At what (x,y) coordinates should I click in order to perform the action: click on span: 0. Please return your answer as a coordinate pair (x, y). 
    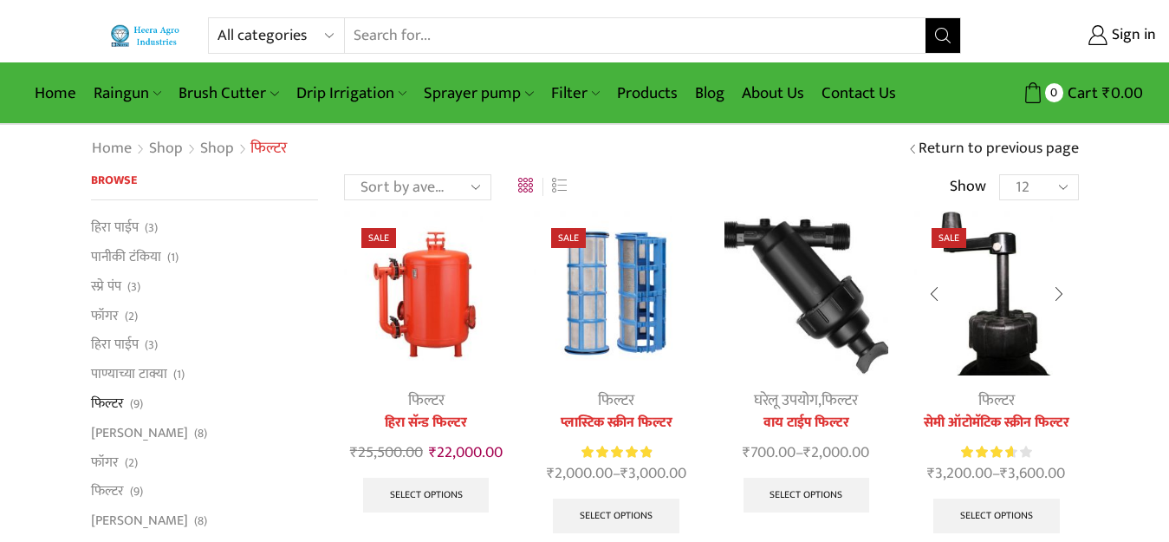
    Looking at the image, I should click on (1054, 92).